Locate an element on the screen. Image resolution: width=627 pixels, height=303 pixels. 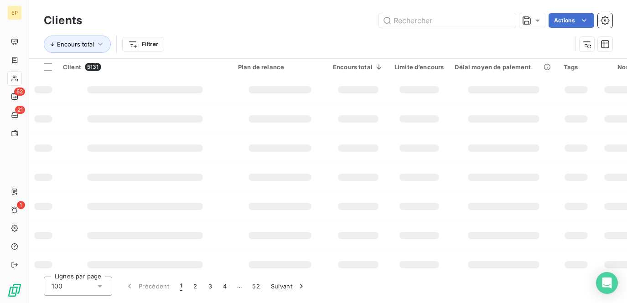
span: 5131 is located at coordinates (93, 67).